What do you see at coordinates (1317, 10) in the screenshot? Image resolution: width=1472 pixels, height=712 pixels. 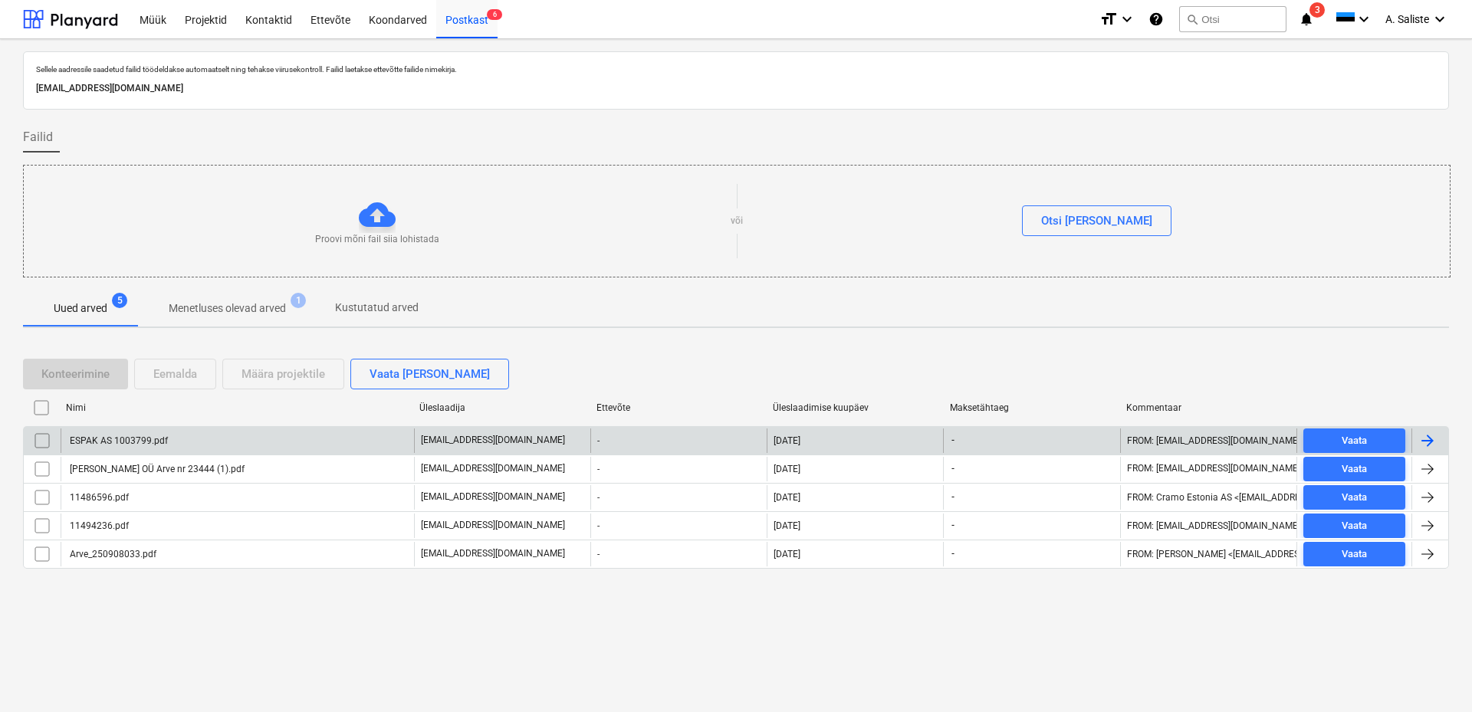 I see `span: 3` at bounding box center [1317, 10].